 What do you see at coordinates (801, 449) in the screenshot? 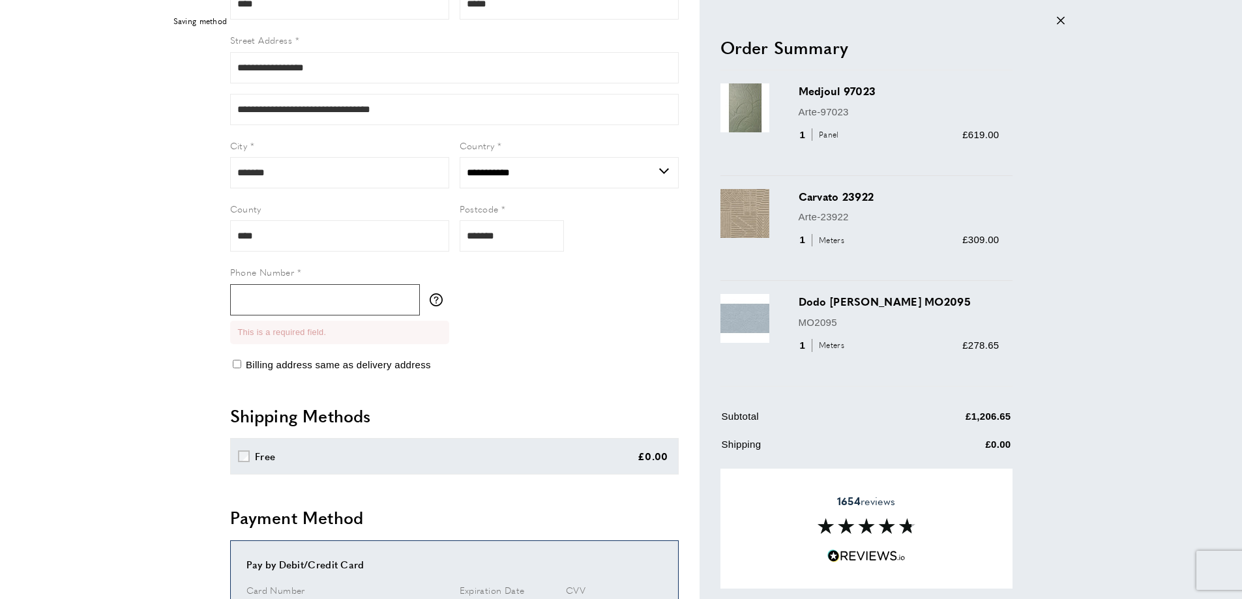
I see `td: Shipping` at bounding box center [801, 449].